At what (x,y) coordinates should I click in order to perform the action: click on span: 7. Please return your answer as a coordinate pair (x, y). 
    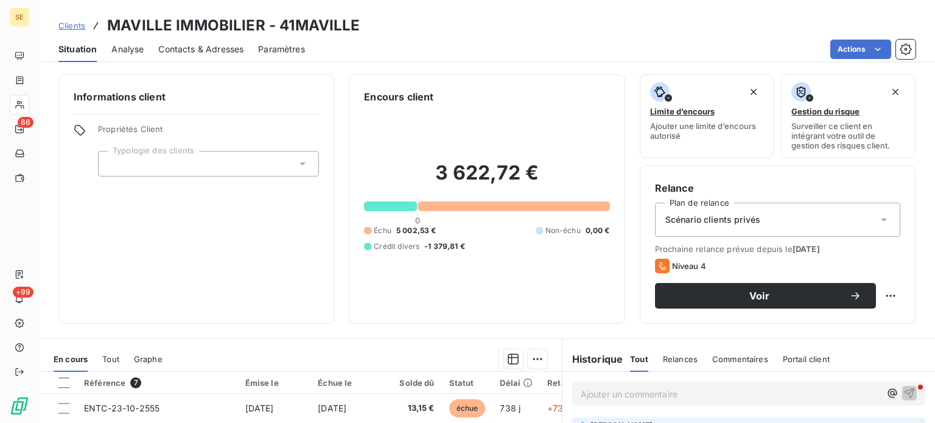
    Looking at the image, I should click on (136, 383).